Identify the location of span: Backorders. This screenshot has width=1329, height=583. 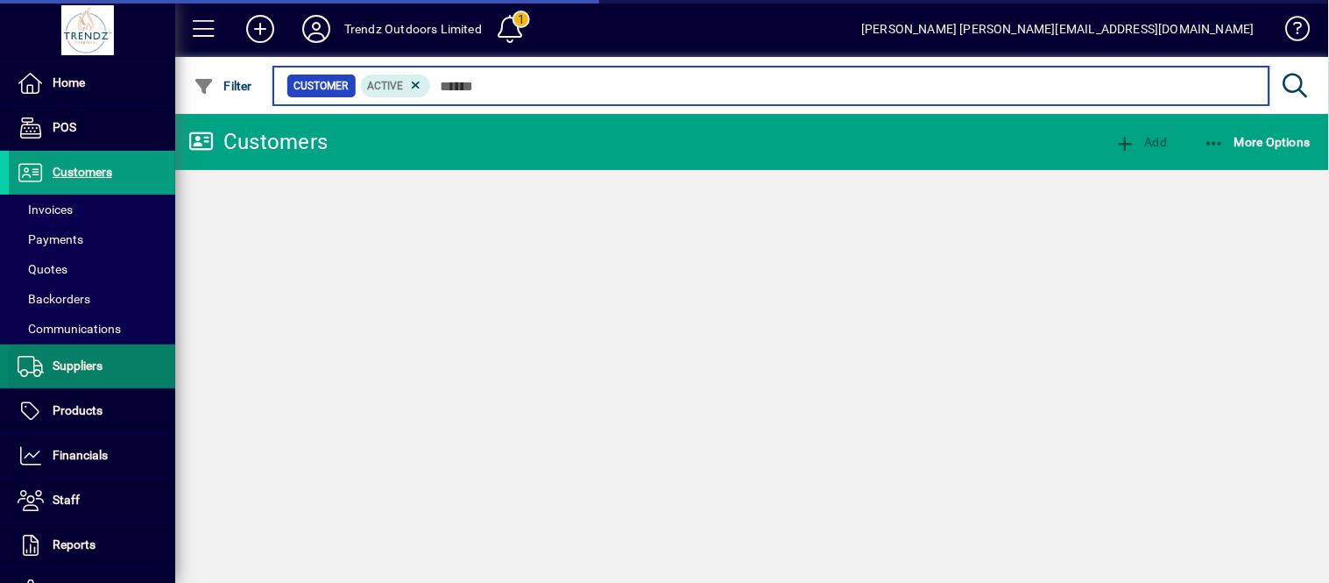
(53, 299).